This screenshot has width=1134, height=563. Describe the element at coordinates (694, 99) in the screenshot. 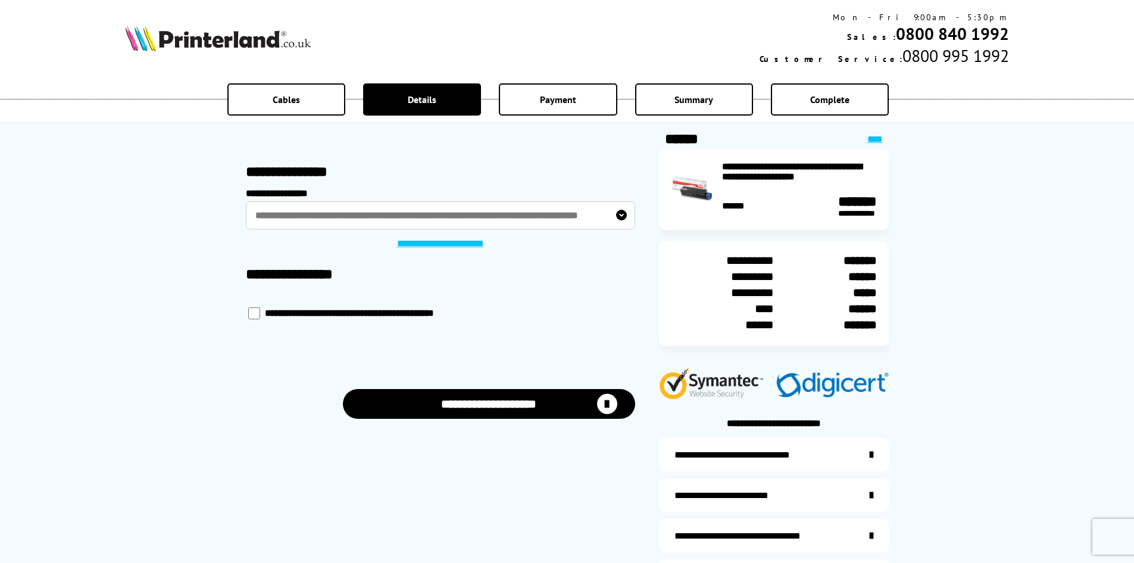

I see `span: Summary` at that location.